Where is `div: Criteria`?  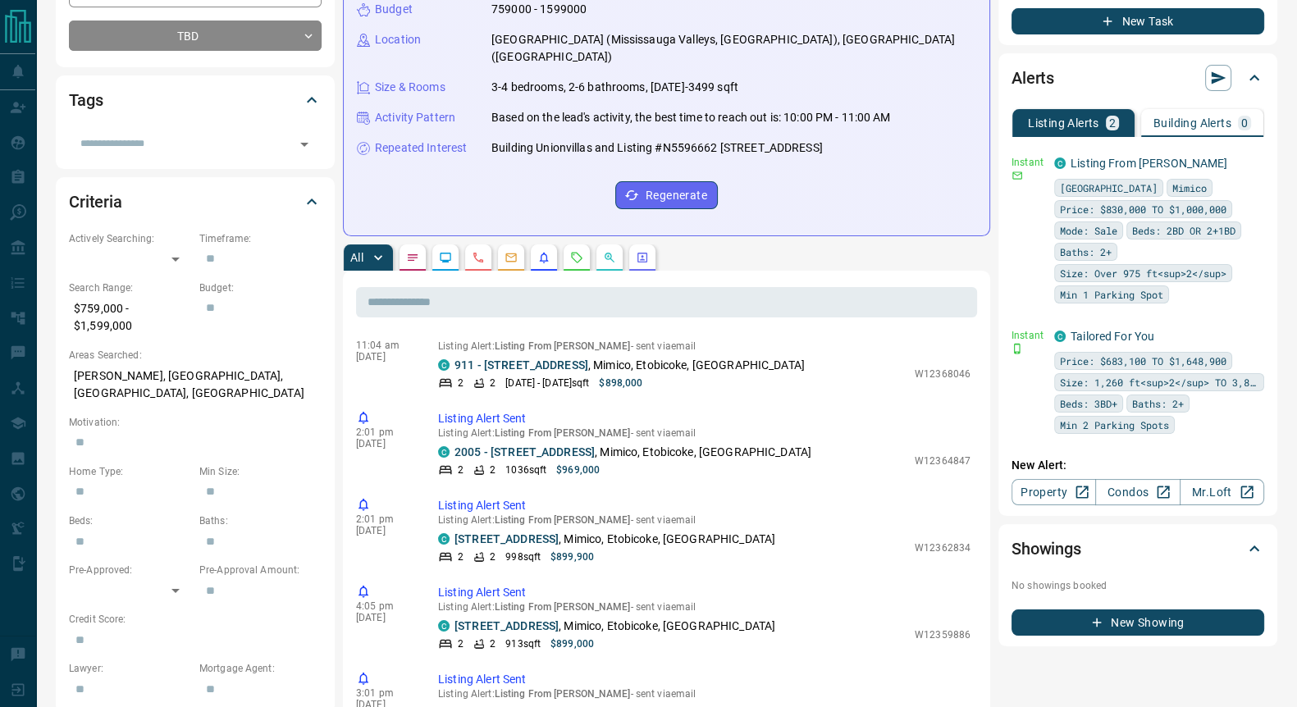
div: Criteria is located at coordinates (195, 202).